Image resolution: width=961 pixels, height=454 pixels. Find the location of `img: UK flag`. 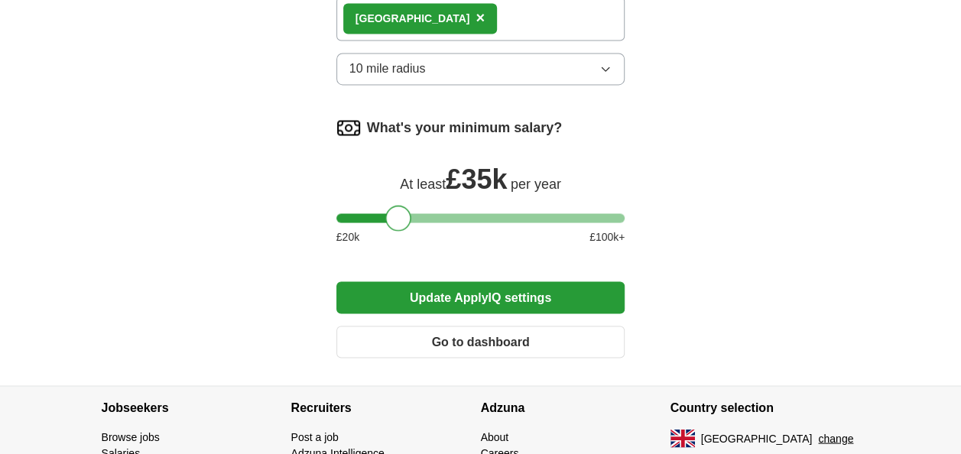

img: UK flag is located at coordinates (683, 438).